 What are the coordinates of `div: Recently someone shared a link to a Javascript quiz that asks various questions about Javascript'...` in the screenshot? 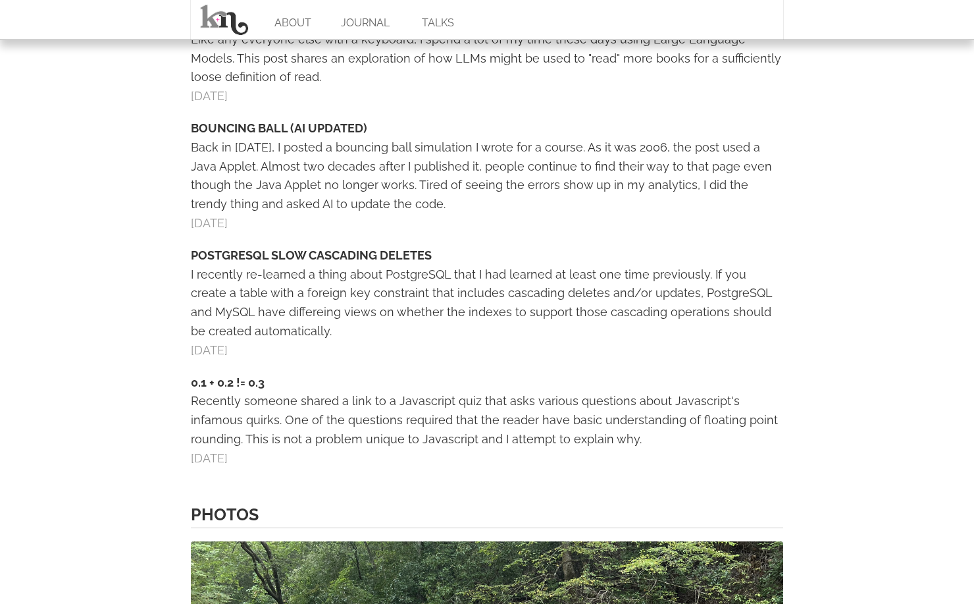 It's located at (487, 420).